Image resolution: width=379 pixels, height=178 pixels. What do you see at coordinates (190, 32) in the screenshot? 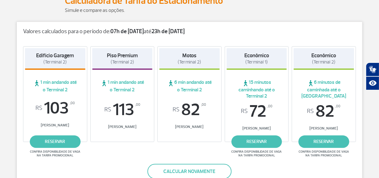
I see `p: Valores calculados para o período de: até` at bounding box center [190, 32].